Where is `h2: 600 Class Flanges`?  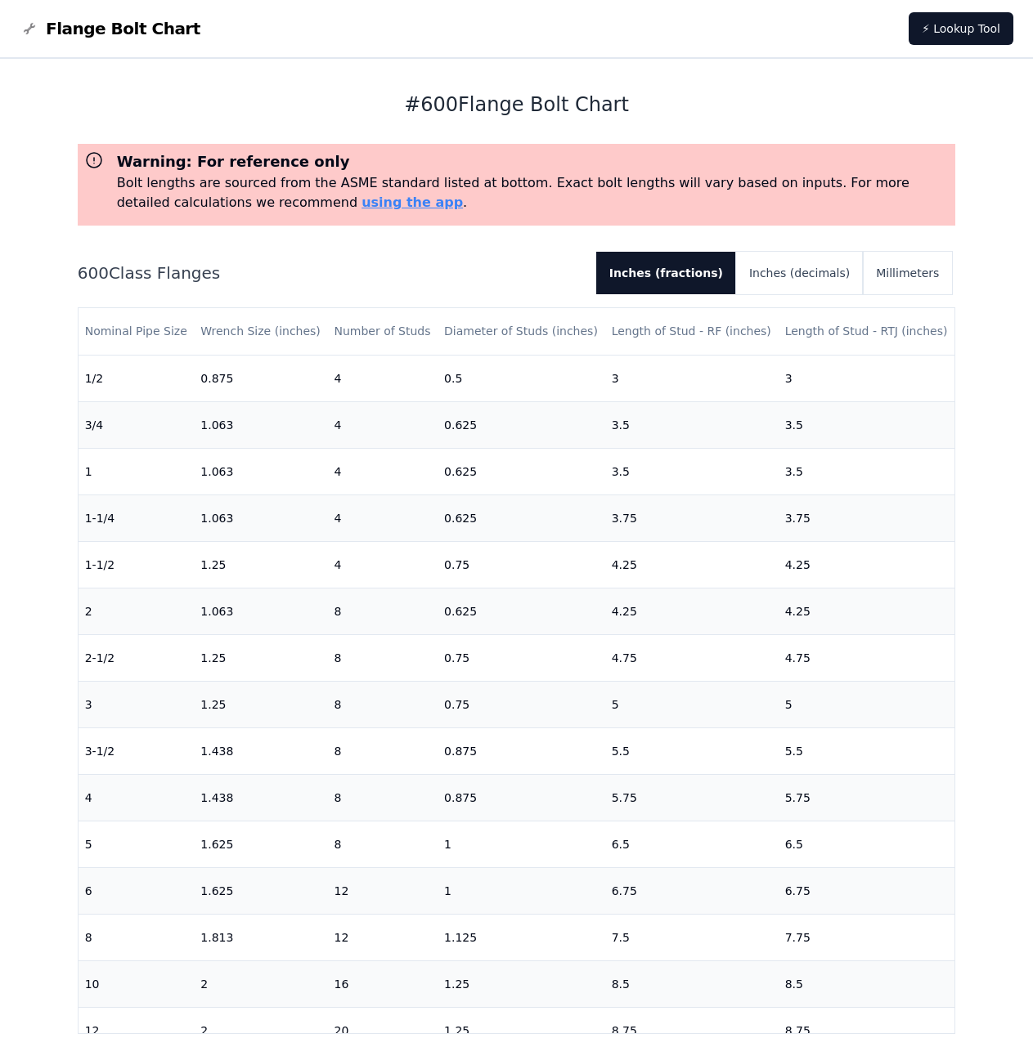
h2: 600 Class Flanges is located at coordinates (330, 273).